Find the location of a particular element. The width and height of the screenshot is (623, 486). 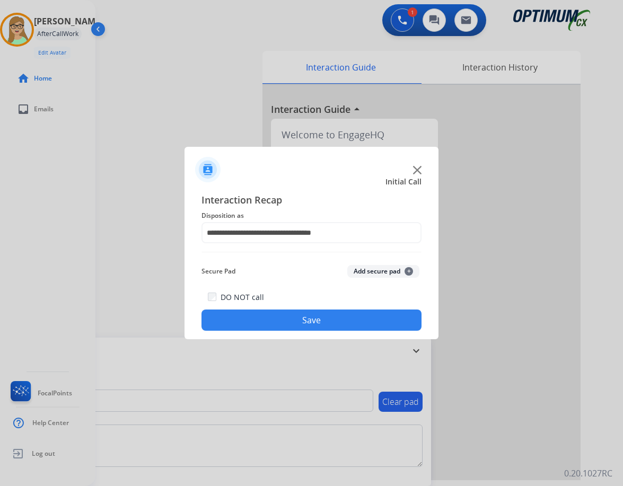

img: contactIcon is located at coordinates (208, 170).